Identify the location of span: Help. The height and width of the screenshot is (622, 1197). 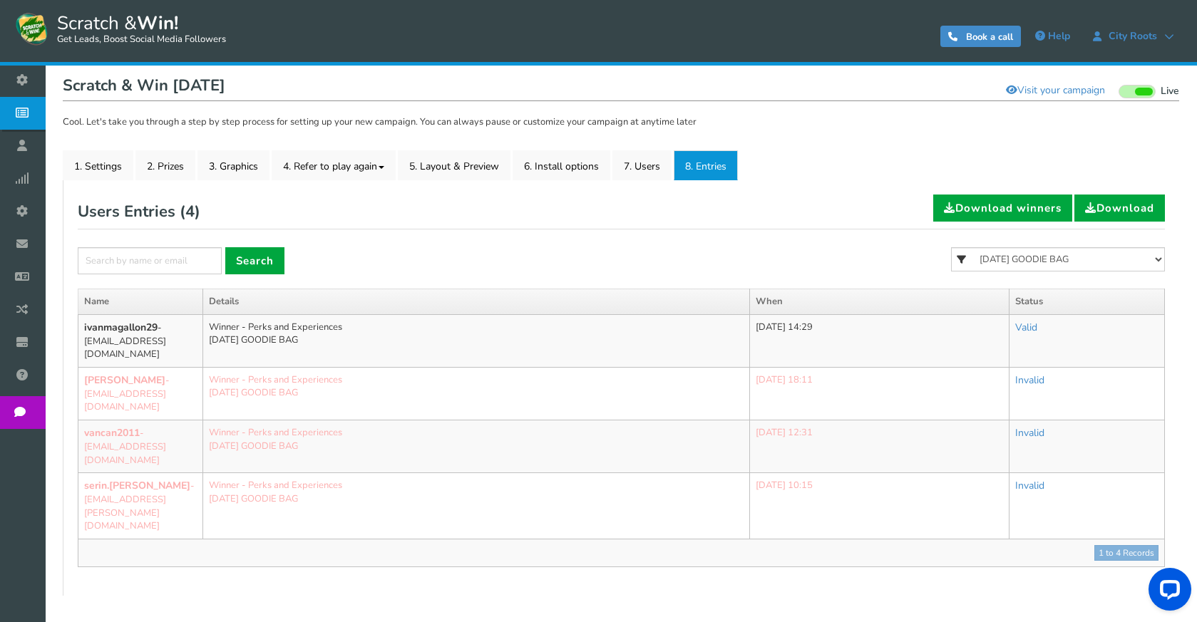
(1058, 36).